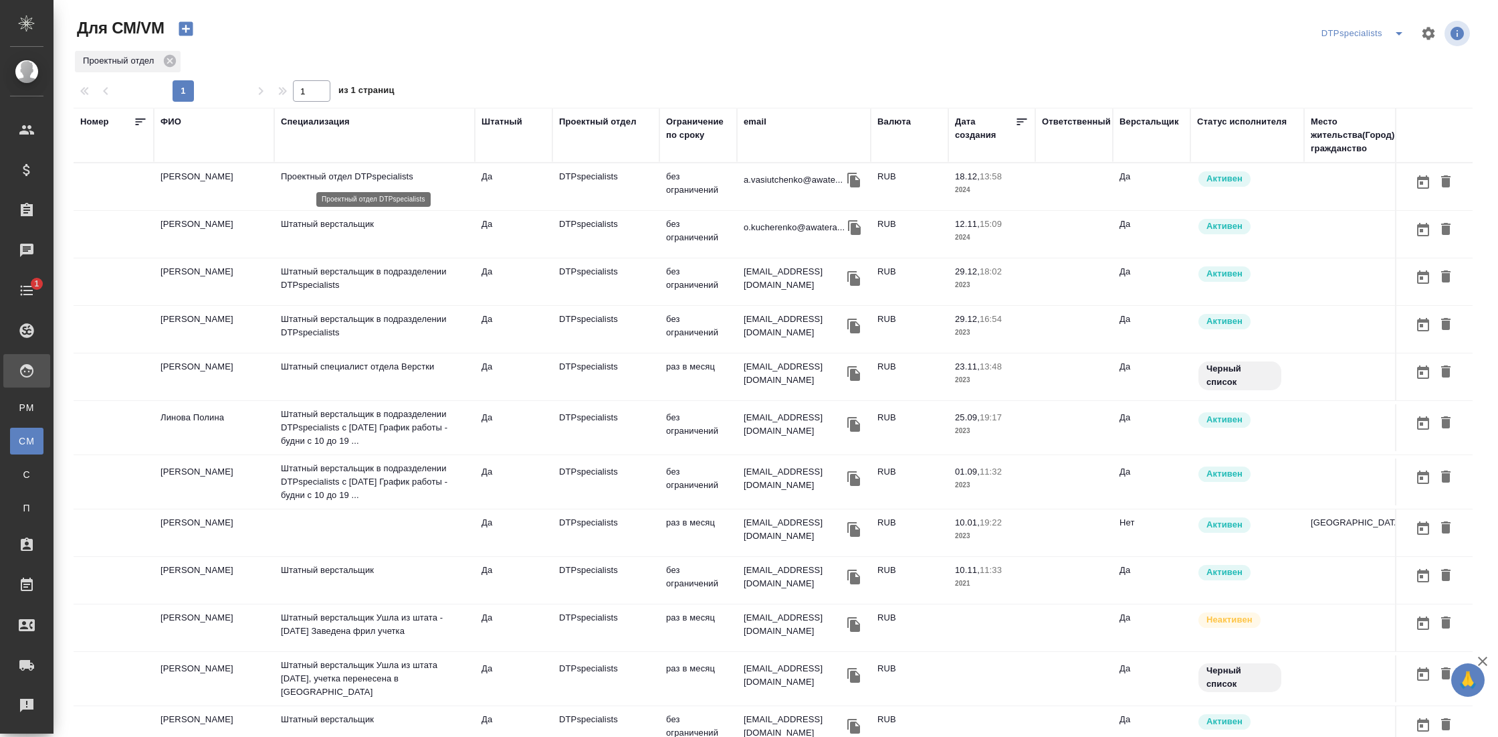 This screenshot has width=1498, height=737. Describe the element at coordinates (171, 122) in the screenshot. I see `div: ФИО` at that location.